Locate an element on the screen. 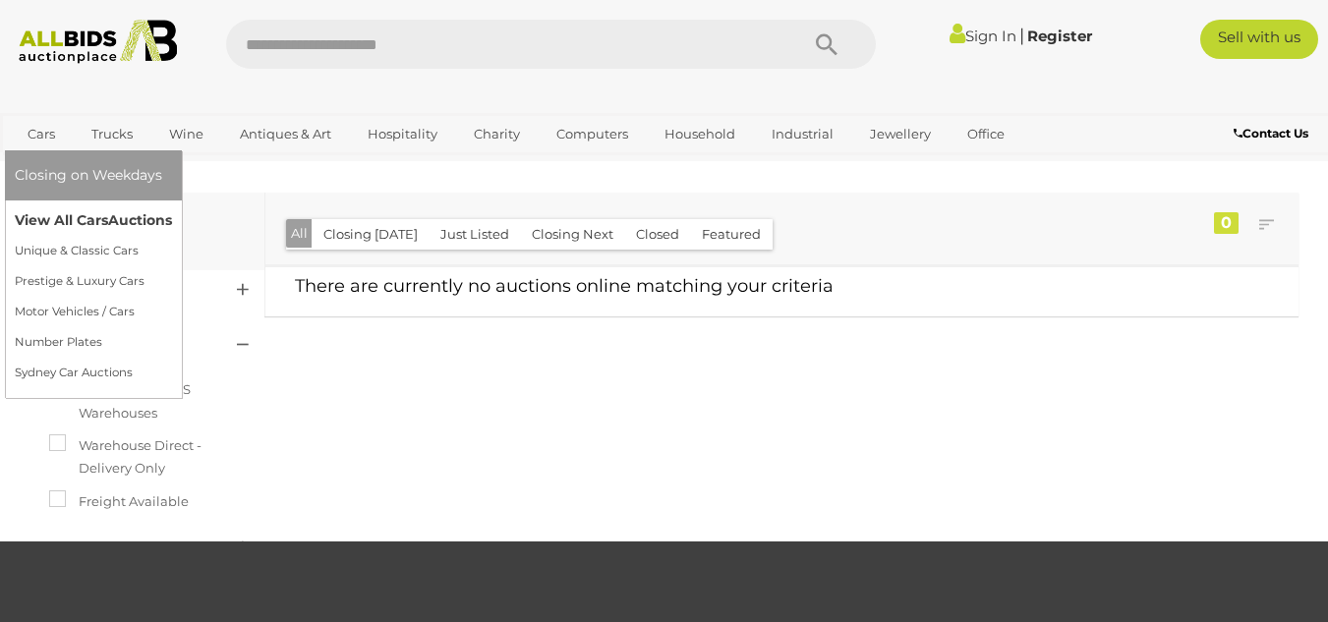 The image size is (1328, 622). button: Search is located at coordinates (827, 44).